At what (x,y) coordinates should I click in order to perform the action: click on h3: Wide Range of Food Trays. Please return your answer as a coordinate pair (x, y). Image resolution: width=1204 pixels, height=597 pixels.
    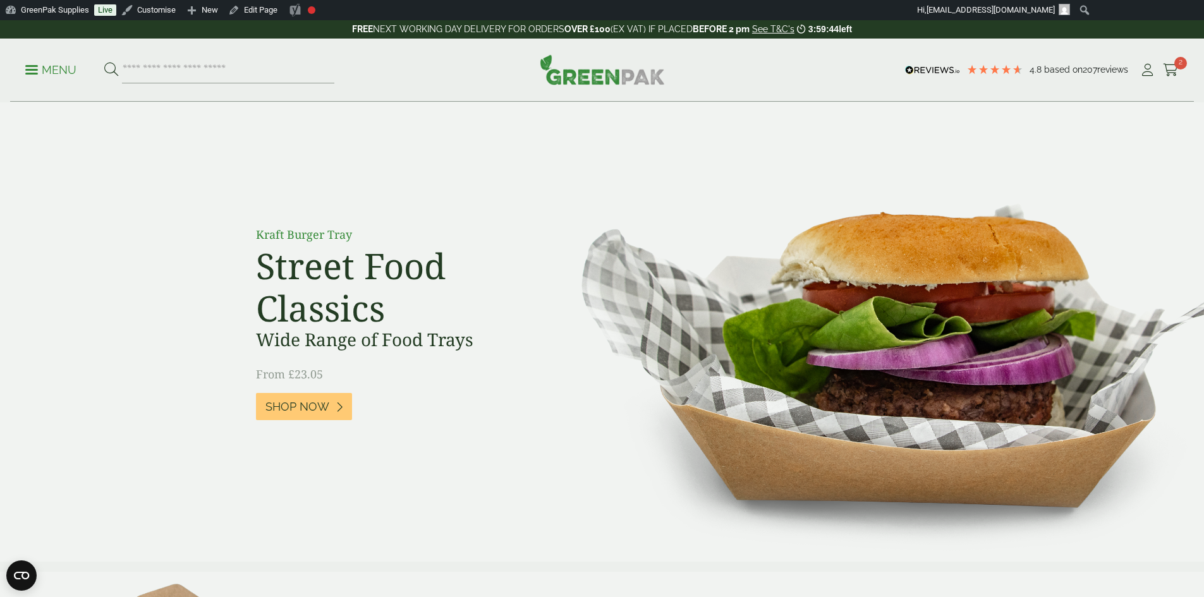
    Looking at the image, I should click on (398, 340).